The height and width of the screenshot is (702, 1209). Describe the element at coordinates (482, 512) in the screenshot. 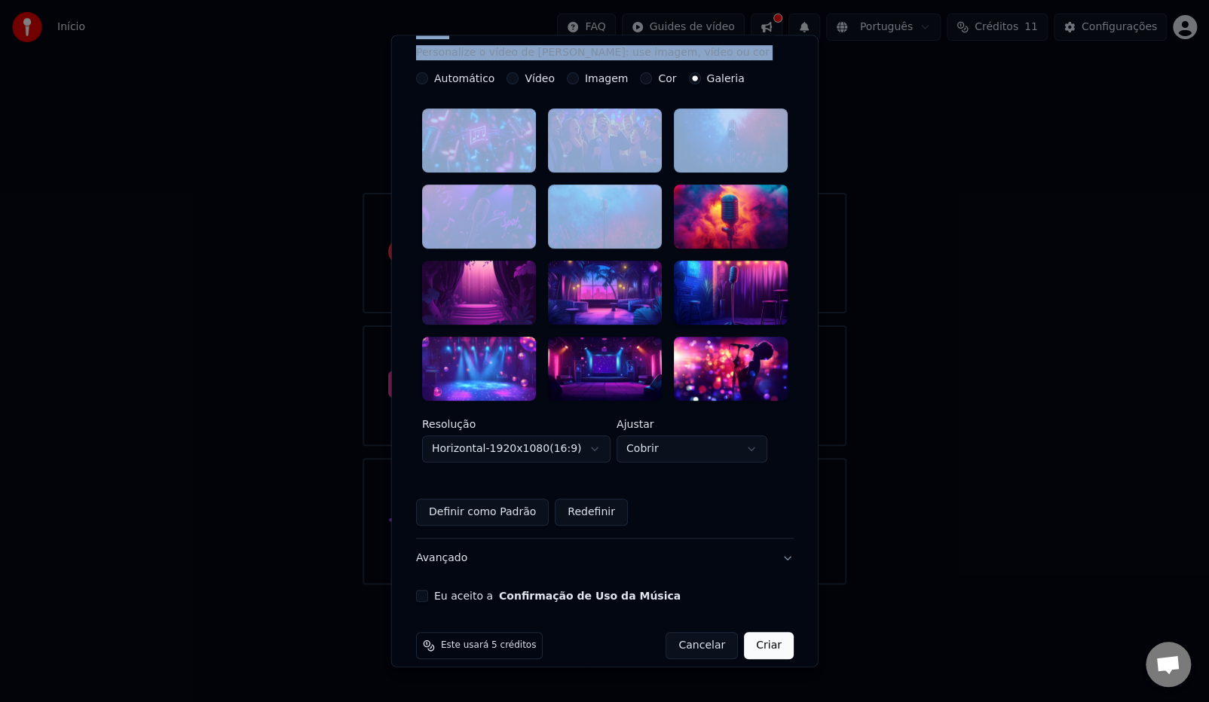

I see `button: Definir como Padrão` at that location.